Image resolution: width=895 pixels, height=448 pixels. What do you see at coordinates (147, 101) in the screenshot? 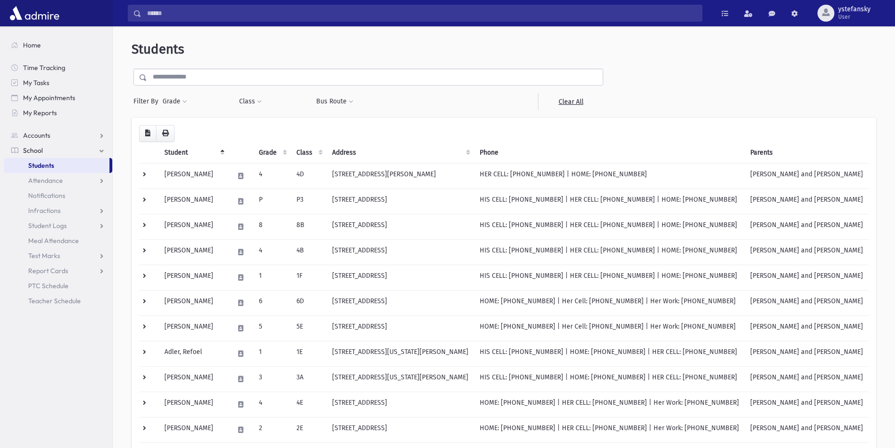
I see `span: Filter By` at bounding box center [147, 101].